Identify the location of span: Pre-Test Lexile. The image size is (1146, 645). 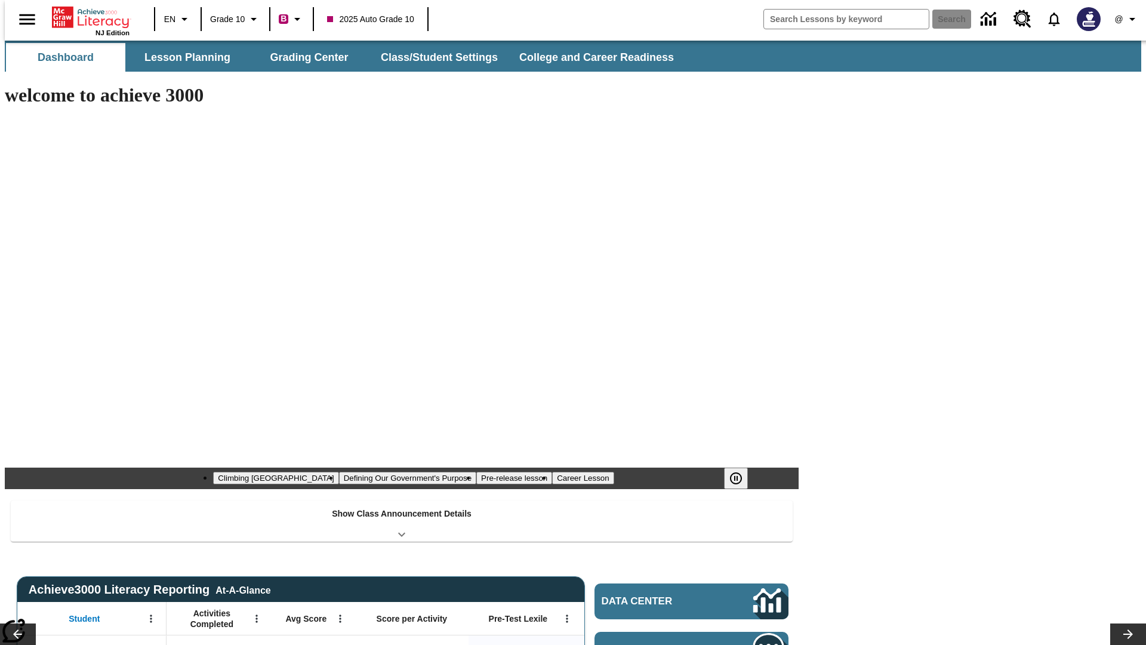
(518, 618).